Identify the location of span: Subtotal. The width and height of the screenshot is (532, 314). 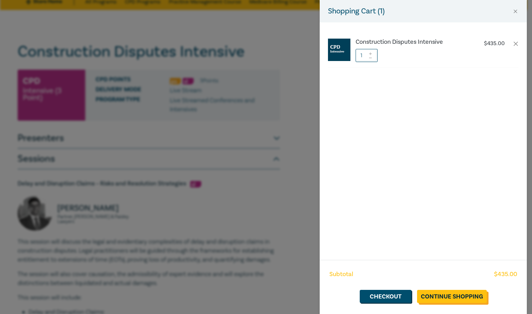
(341, 275).